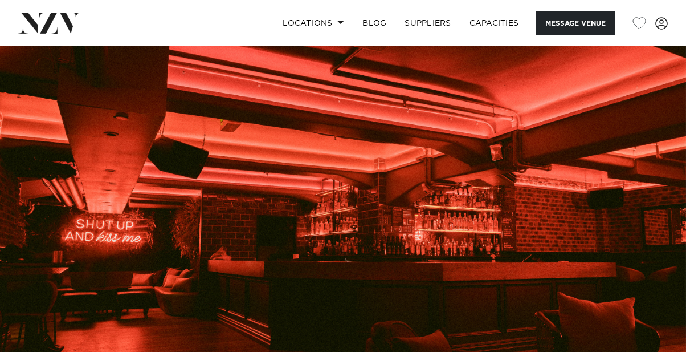 The height and width of the screenshot is (352, 686). I want to click on img: nzv-logo.png, so click(49, 23).